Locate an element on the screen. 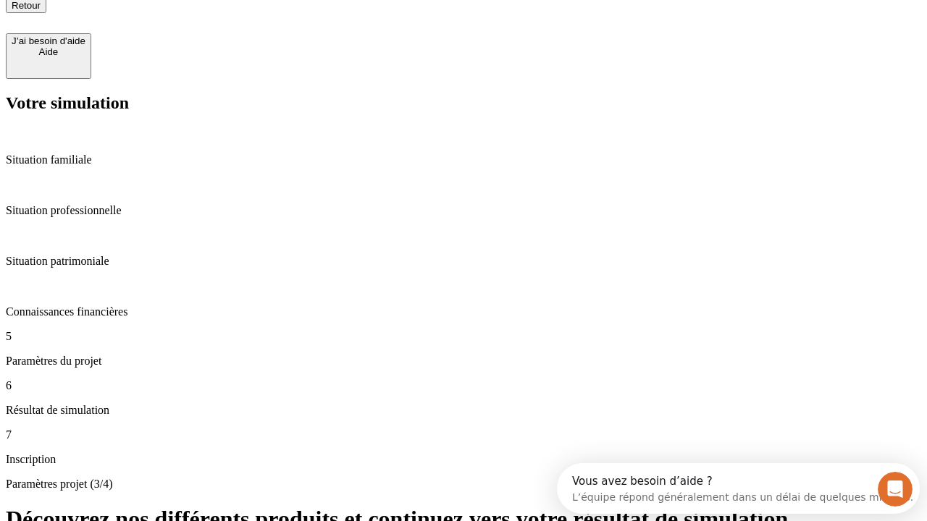 Image resolution: width=927 pixels, height=521 pixels. p: 6 is located at coordinates (463, 386).